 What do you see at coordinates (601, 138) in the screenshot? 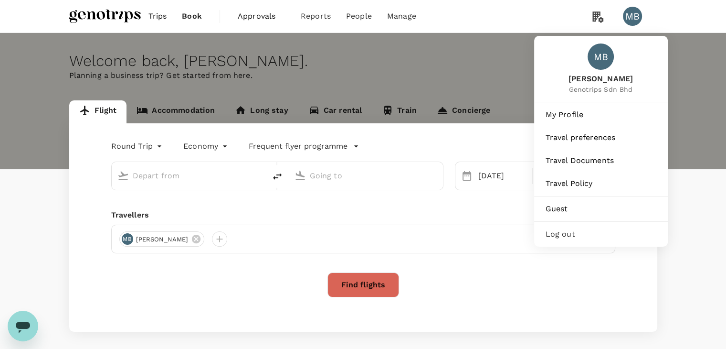
I see `span: Travel preferences` at bounding box center [601, 138].